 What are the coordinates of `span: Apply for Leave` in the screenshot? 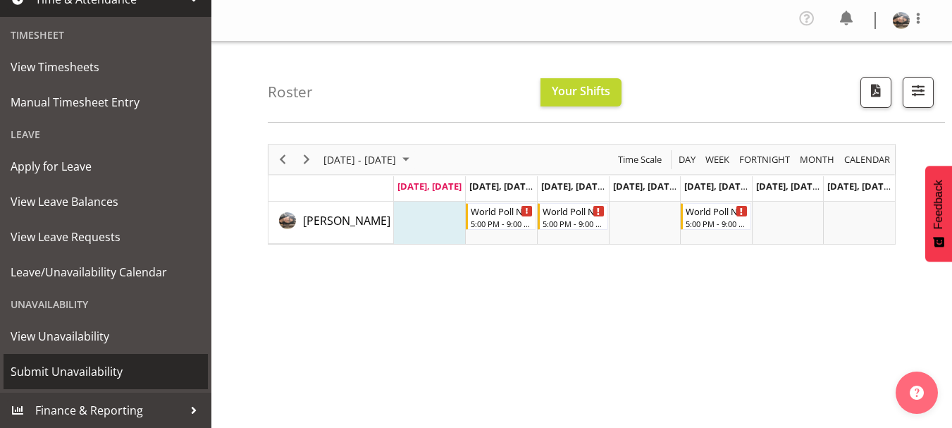 It's located at (106, 166).